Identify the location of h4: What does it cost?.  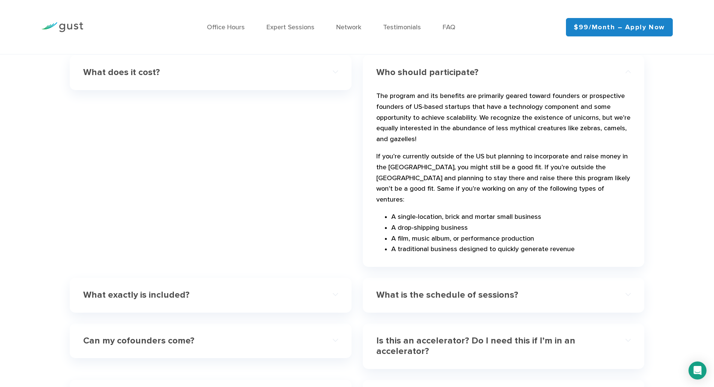
(198, 72).